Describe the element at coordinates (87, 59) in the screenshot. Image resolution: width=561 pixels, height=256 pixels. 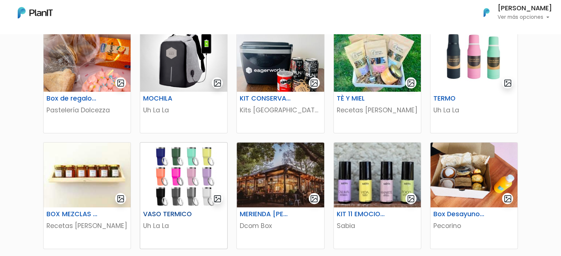
I see `img: thumb_img-3709-jpg__1_.jpeg` at that location.